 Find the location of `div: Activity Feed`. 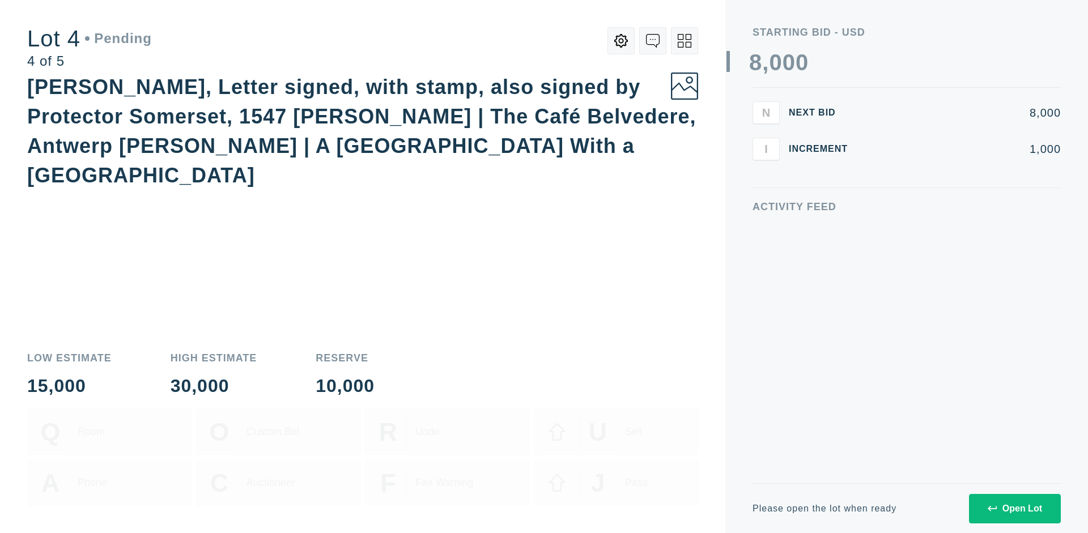

div: Activity Feed is located at coordinates (906, 207).